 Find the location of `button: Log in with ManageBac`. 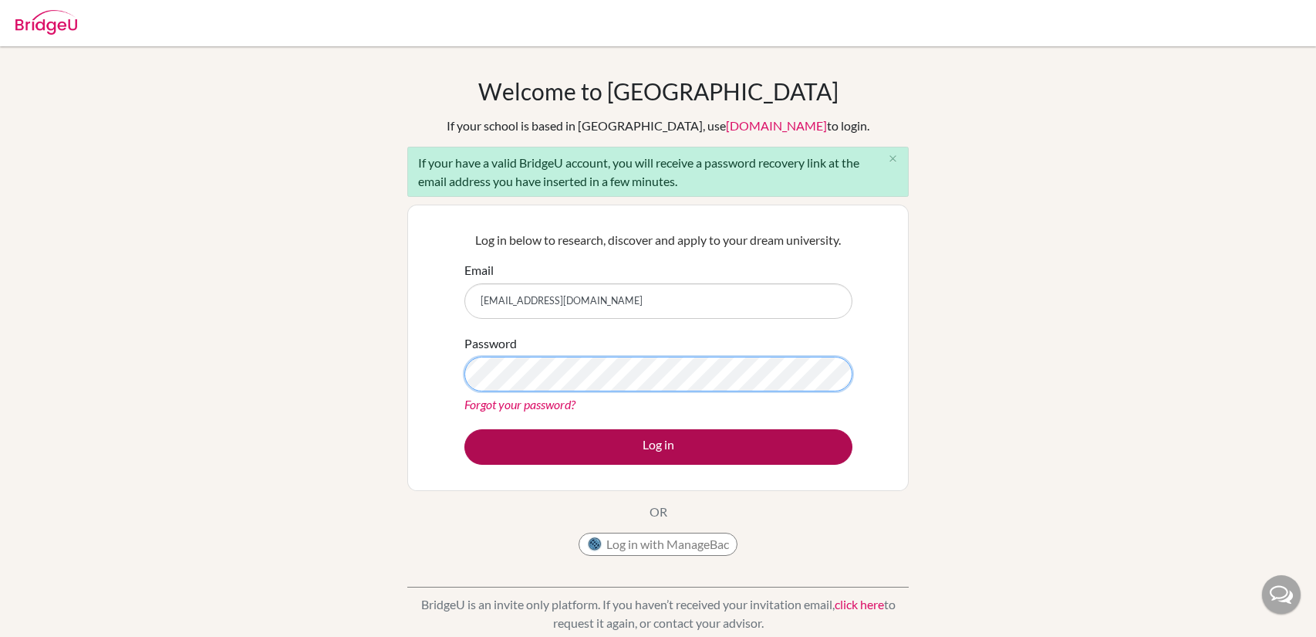

button: Log in with ManageBac is located at coordinates (658, 544).